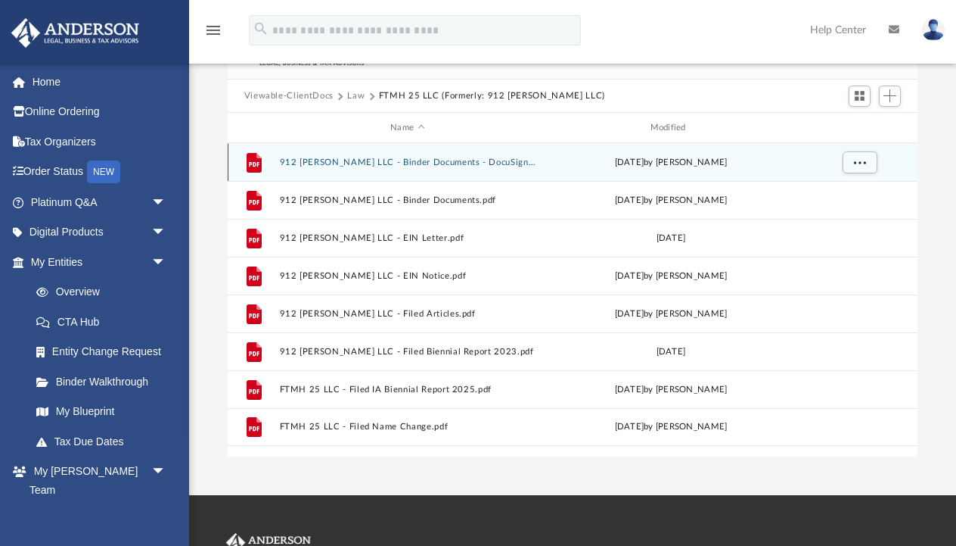  Describe the element at coordinates (100, 82) in the screenshot. I see `a: Home` at that location.